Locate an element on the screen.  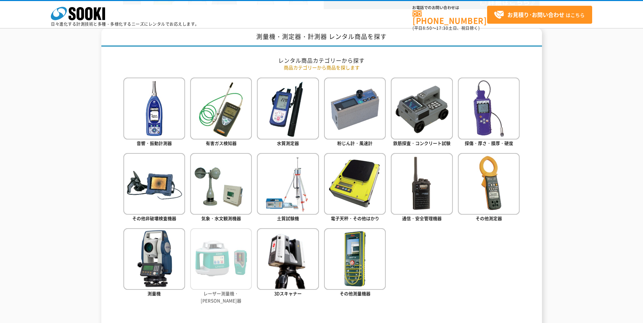
img: 水質測定器 is located at coordinates (288, 108).